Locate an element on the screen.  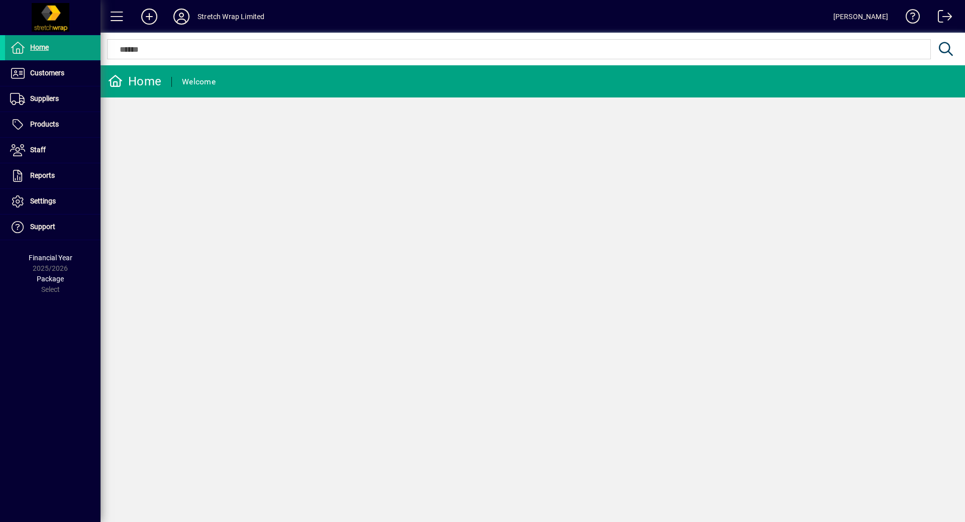
a: Knowledge Base is located at coordinates (910, 18).